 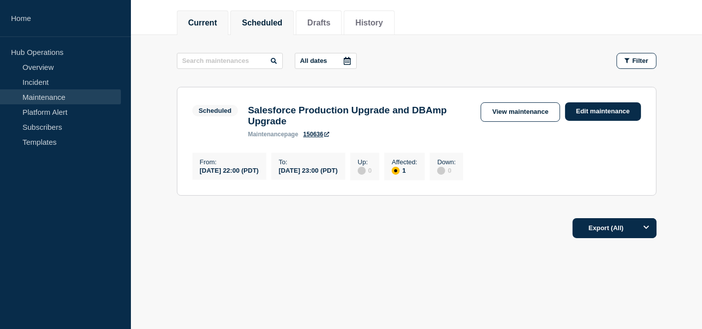 What do you see at coordinates (319, 23) in the screenshot?
I see `button: Drafts` at bounding box center [319, 23].